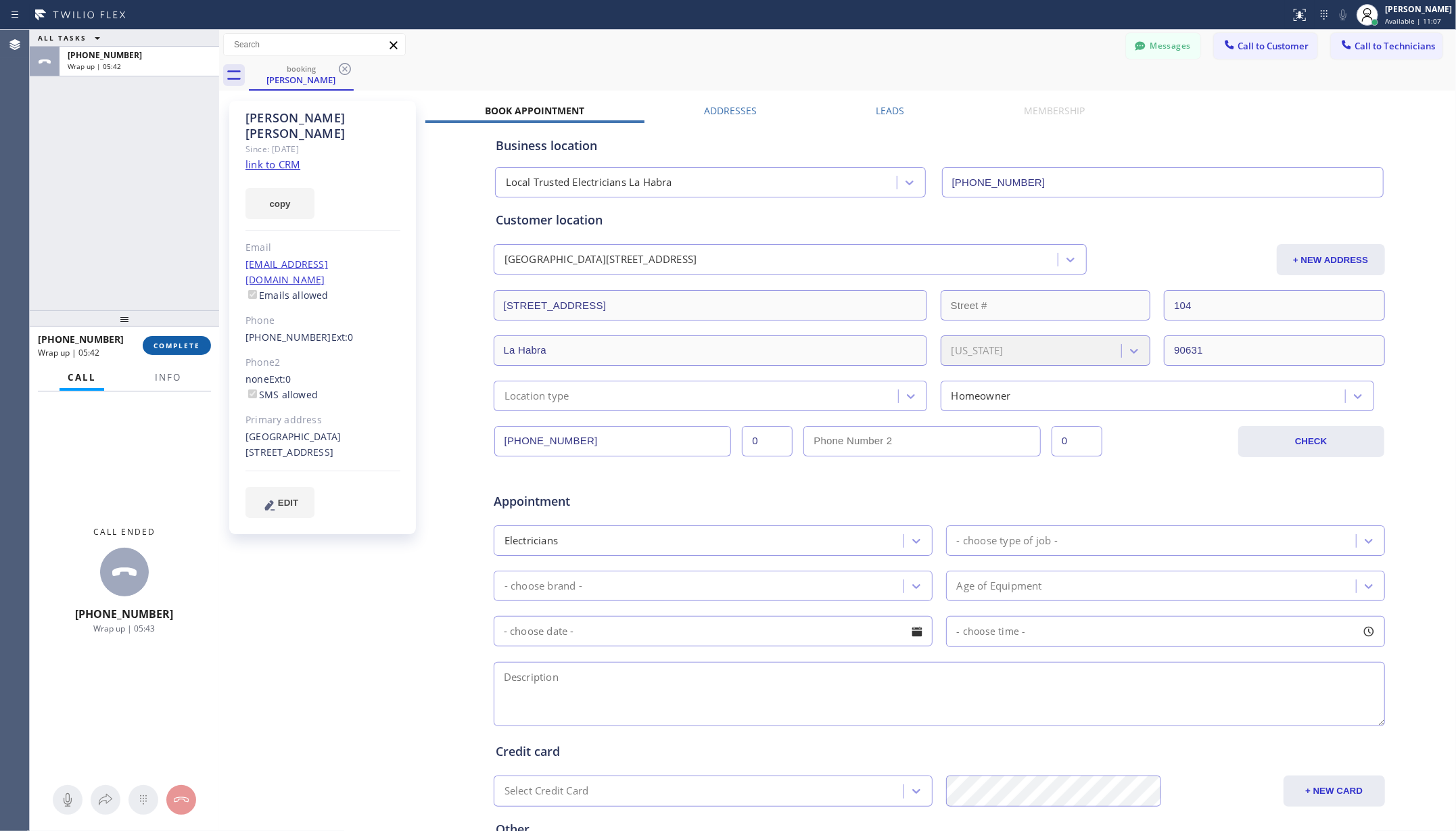 The width and height of the screenshot is (1456, 831). What do you see at coordinates (534, 110) in the screenshot?
I see `label: Book Appointment` at bounding box center [534, 110].